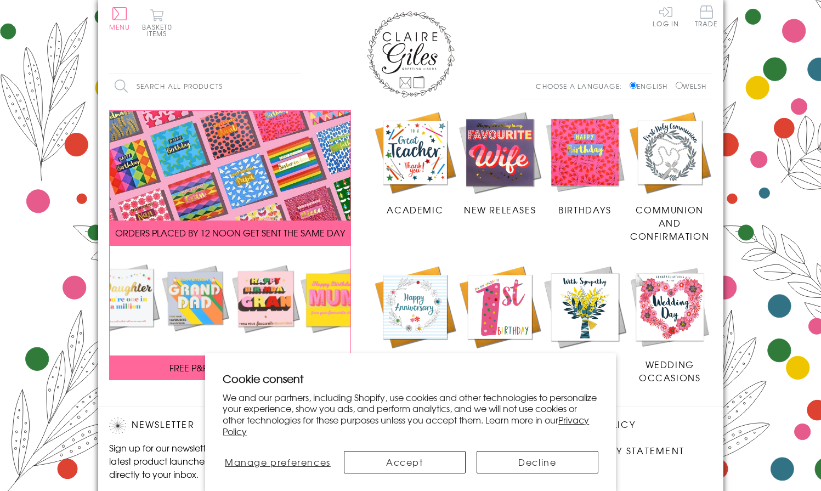 This screenshot has height=491, width=821. I want to click on button: Decline, so click(538, 462).